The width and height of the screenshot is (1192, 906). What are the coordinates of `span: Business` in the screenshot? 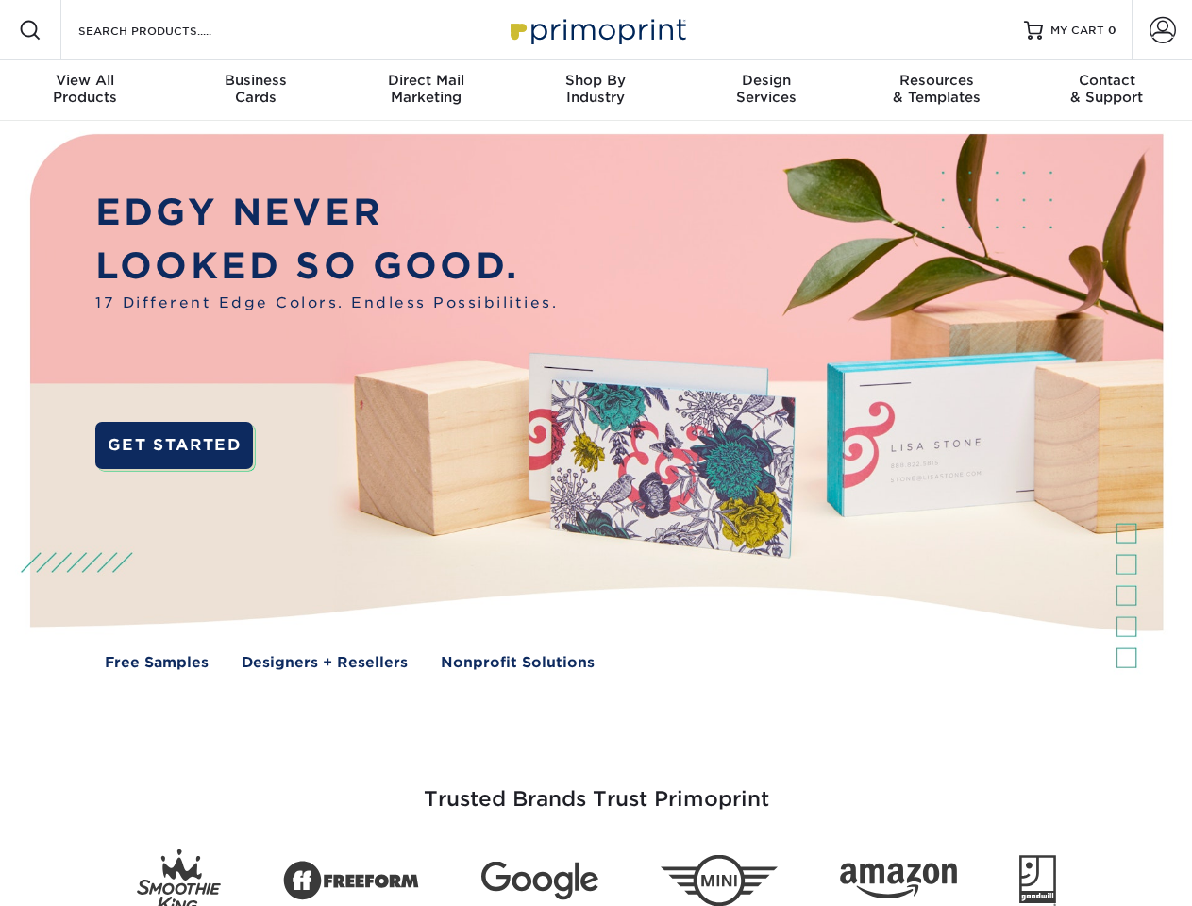 It's located at (255, 80).